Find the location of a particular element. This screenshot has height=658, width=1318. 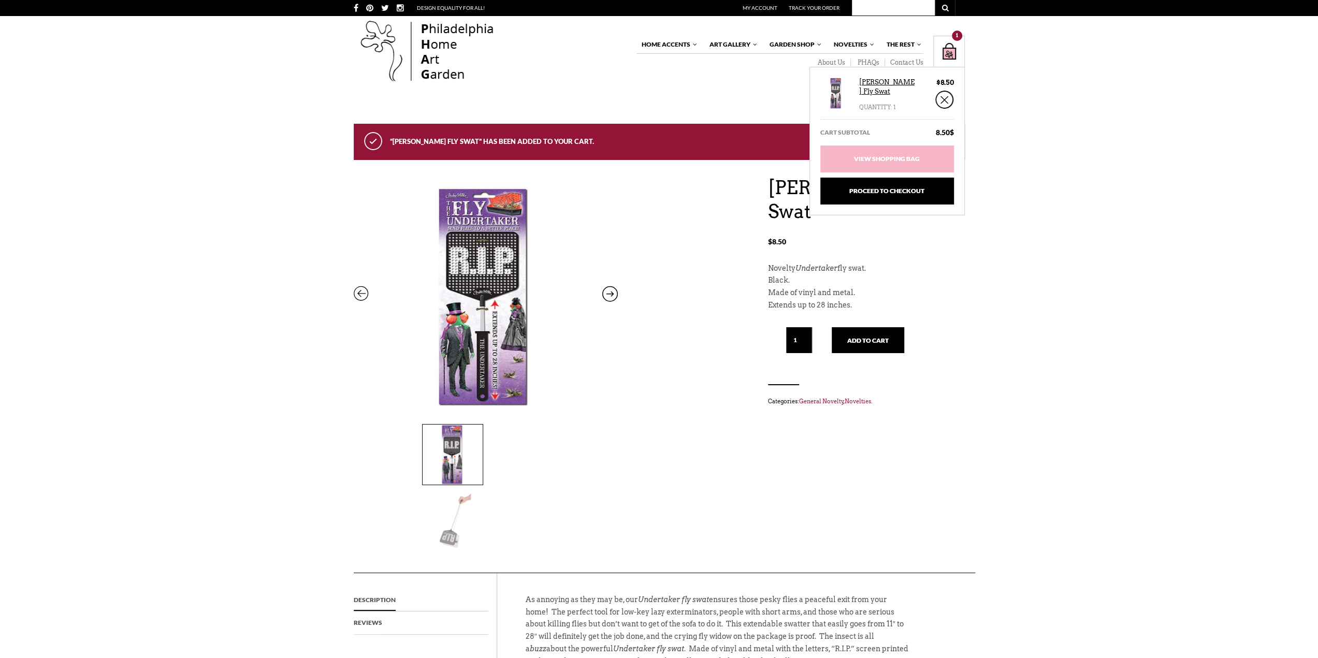

a: View Shopping Bag is located at coordinates (887, 159).